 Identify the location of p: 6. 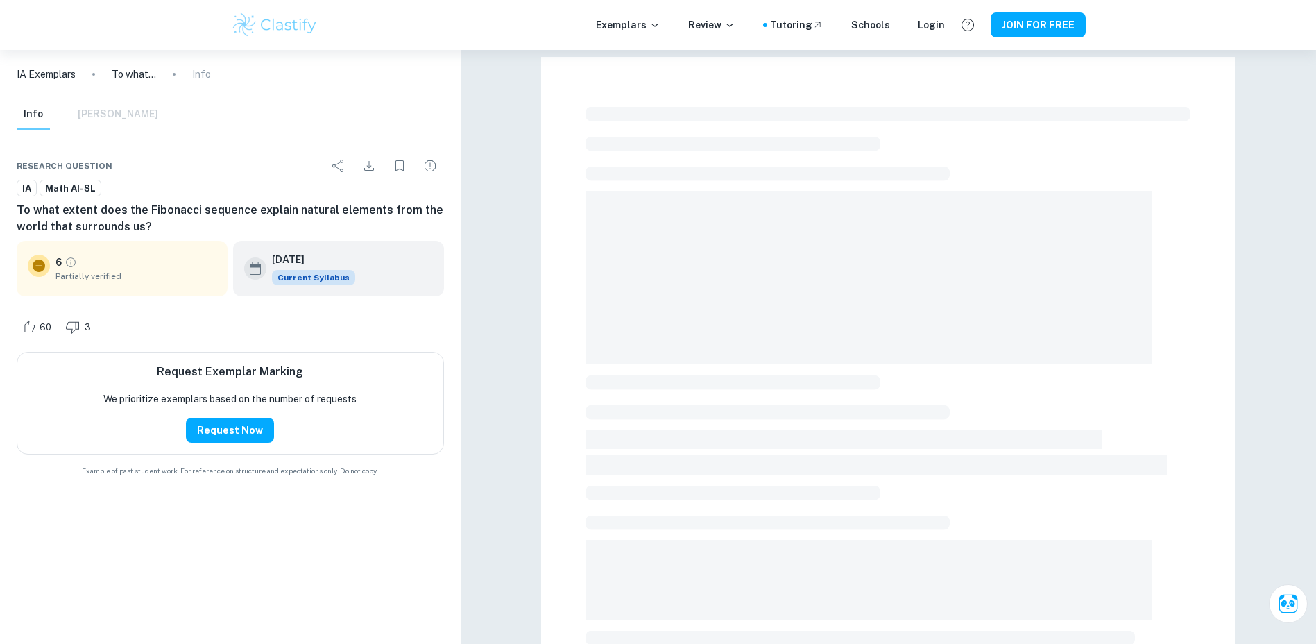
(58, 262).